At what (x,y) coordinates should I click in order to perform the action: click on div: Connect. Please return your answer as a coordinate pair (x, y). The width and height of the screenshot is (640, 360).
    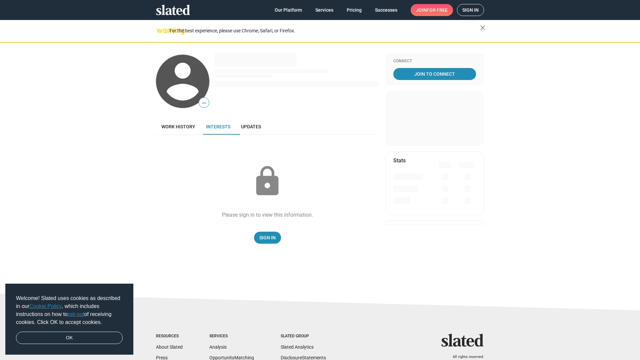
    Looking at the image, I should click on (435, 61).